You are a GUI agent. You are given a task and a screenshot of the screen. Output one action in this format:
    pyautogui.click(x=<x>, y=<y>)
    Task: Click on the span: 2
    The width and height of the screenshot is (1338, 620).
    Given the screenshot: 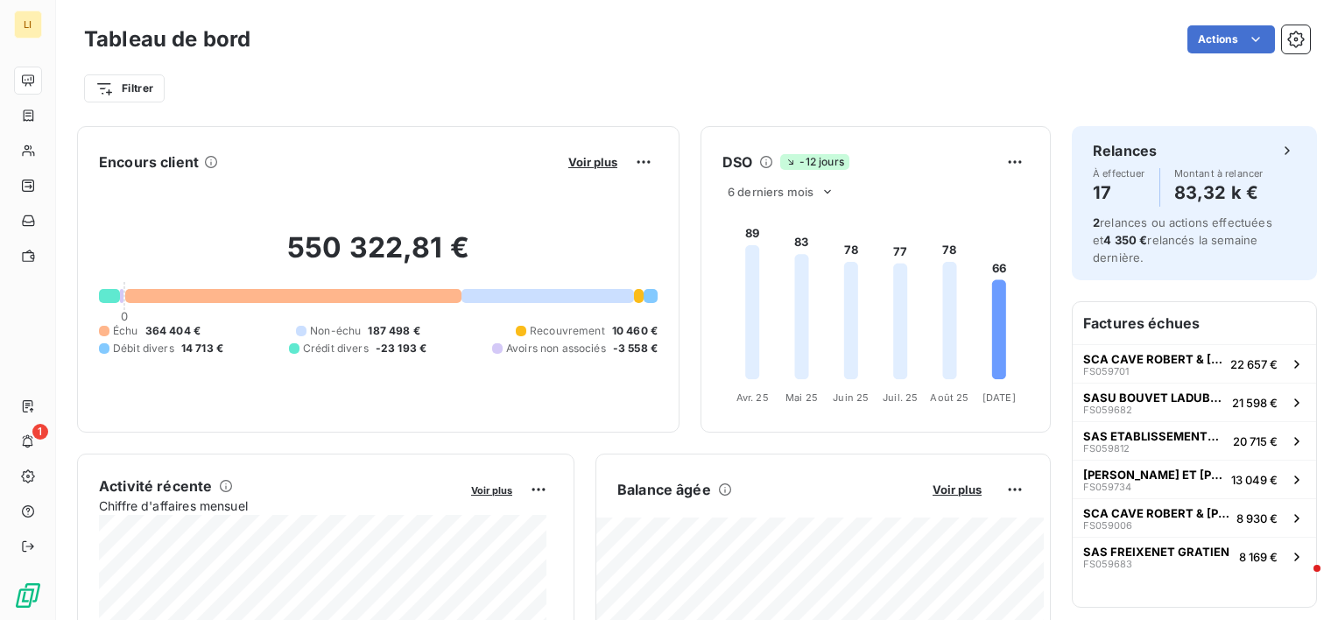 What is the action you would take?
    pyautogui.click(x=1097, y=222)
    